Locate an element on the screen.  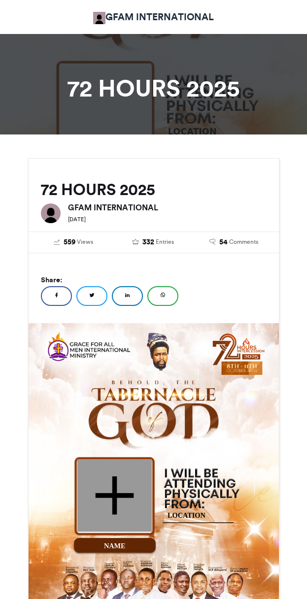
span: Entries is located at coordinates (164, 242).